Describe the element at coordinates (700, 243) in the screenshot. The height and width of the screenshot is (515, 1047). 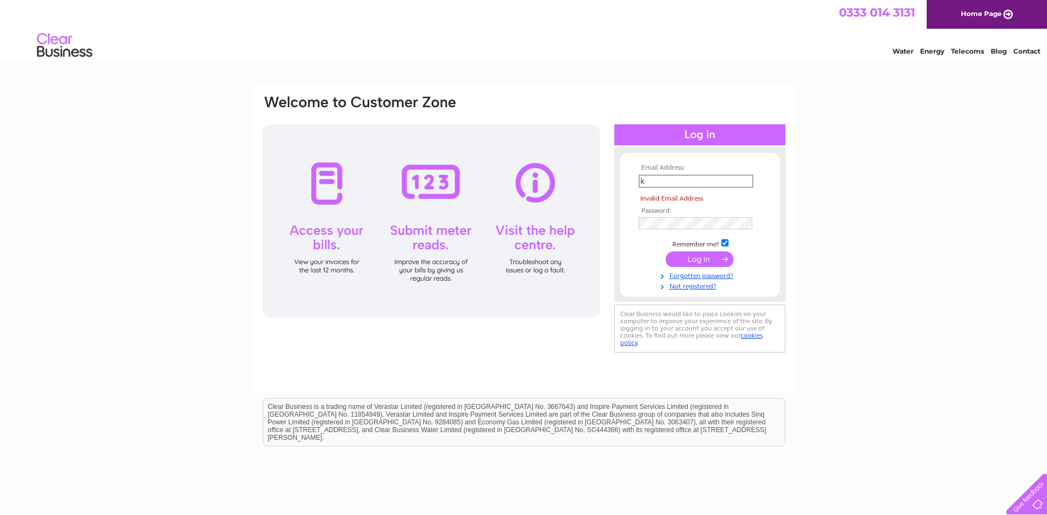
I see `td: Remember me?` at that location.